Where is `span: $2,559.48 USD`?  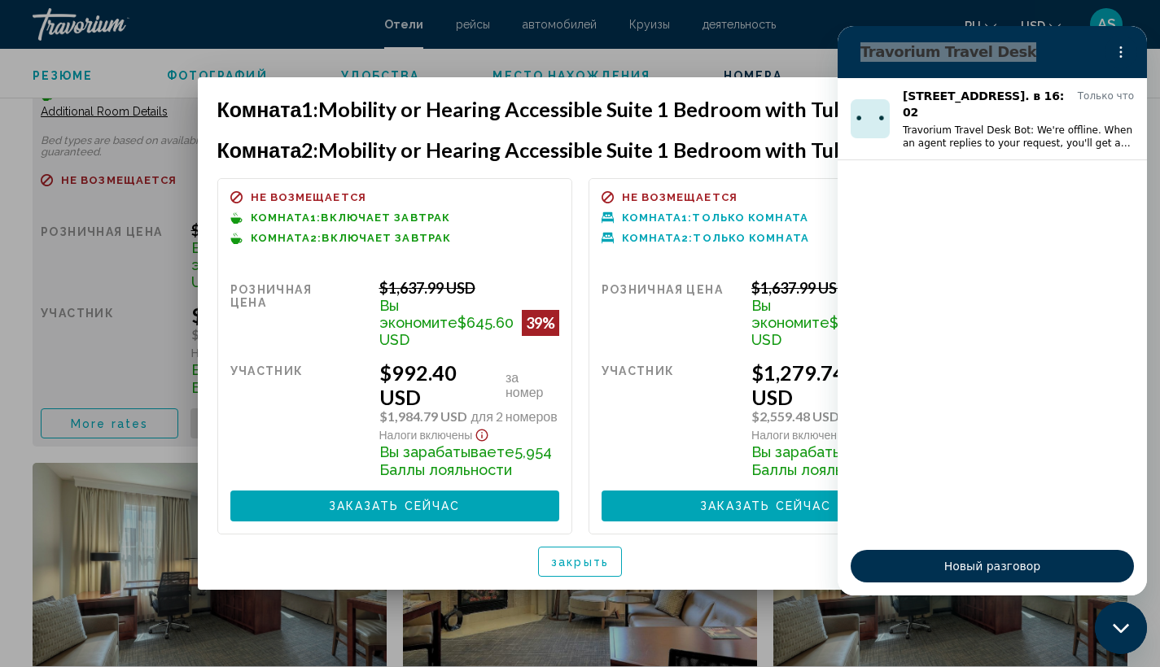 span: $2,559.48 USD is located at coordinates (795, 417).